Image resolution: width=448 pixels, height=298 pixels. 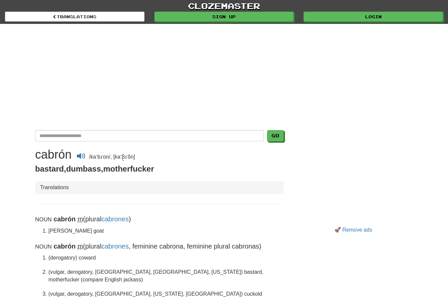 I want to click on h1: cabrón, so click(x=53, y=154).